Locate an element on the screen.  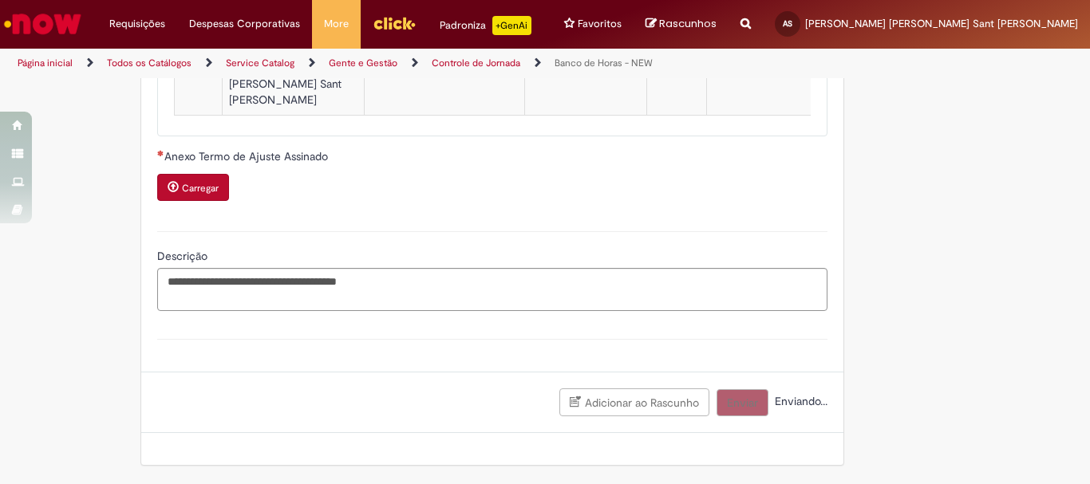
a: Página inicial is located at coordinates (45, 63).